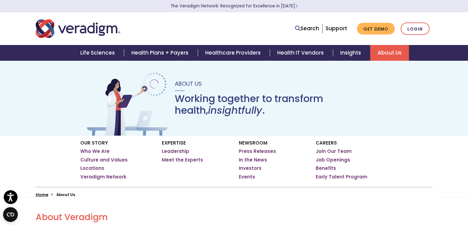 Image resolution: width=468 pixels, height=225 pixels. I want to click on a: Support, so click(336, 28).